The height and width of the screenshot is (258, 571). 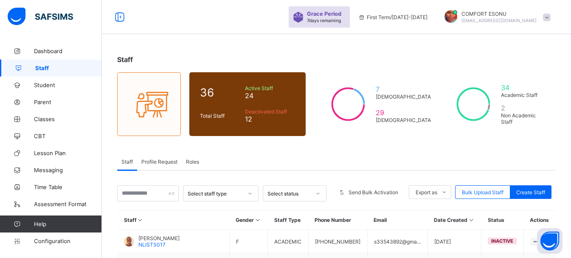 What do you see at coordinates (298, 17) in the screenshot?
I see `img: sticker-purple.71386a28dfed39d6af7621340158ba97.svg` at bounding box center [298, 17].